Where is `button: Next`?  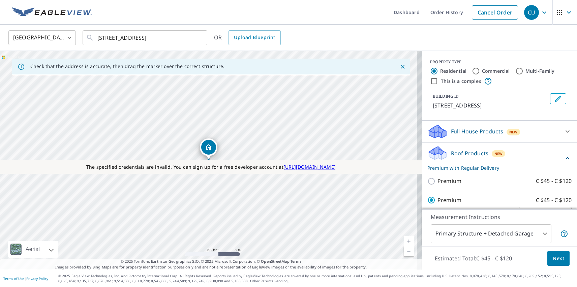
button: Next is located at coordinates (558, 258).